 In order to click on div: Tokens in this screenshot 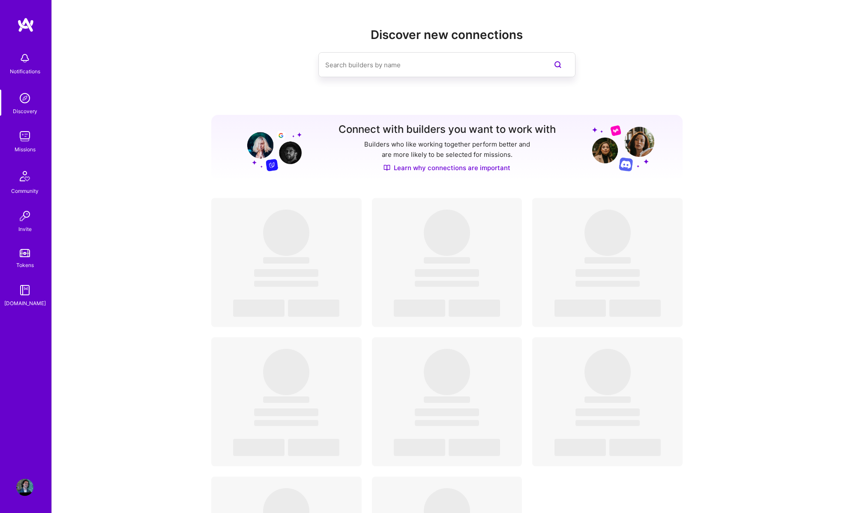, I will do `click(25, 265)`.